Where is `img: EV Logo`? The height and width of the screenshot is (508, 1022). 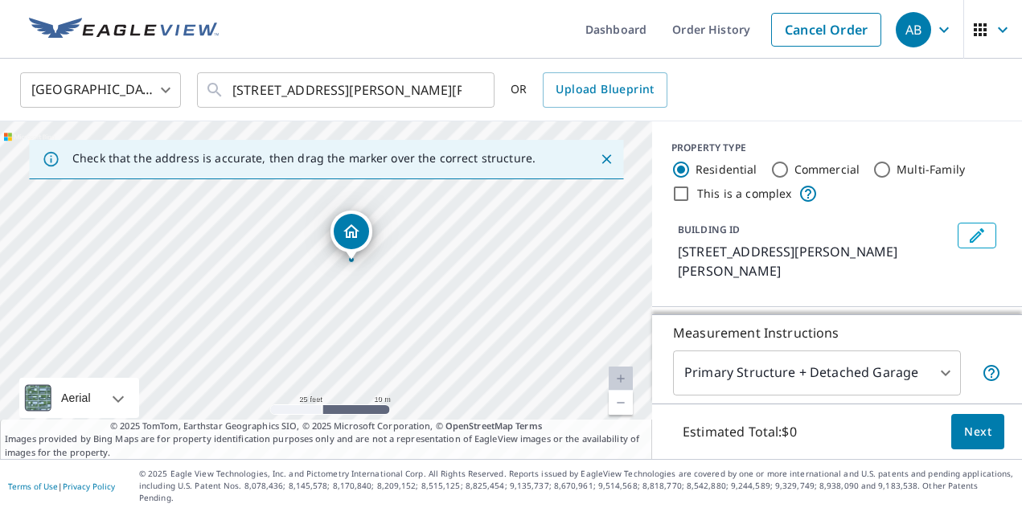
img: EV Logo is located at coordinates (124, 30).